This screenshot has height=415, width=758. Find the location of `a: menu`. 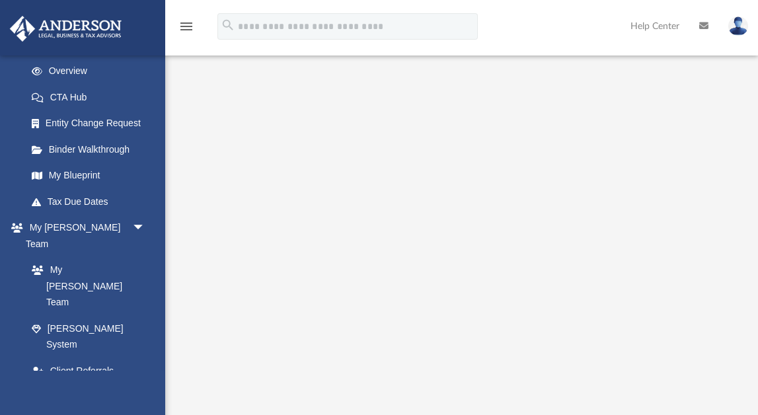

a: menu is located at coordinates (186, 30).